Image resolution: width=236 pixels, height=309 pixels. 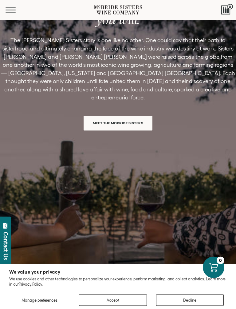 I want to click on h2: We value your privacy, so click(x=118, y=271).